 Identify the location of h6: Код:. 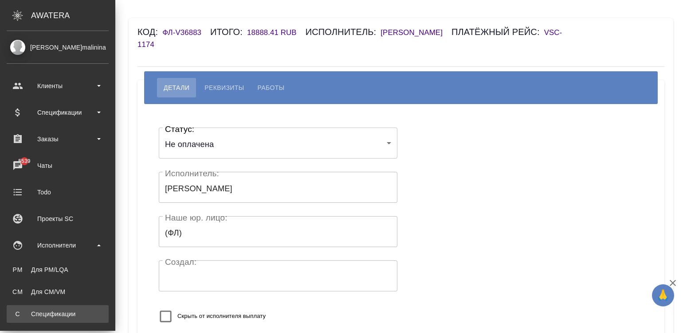
(150, 32).